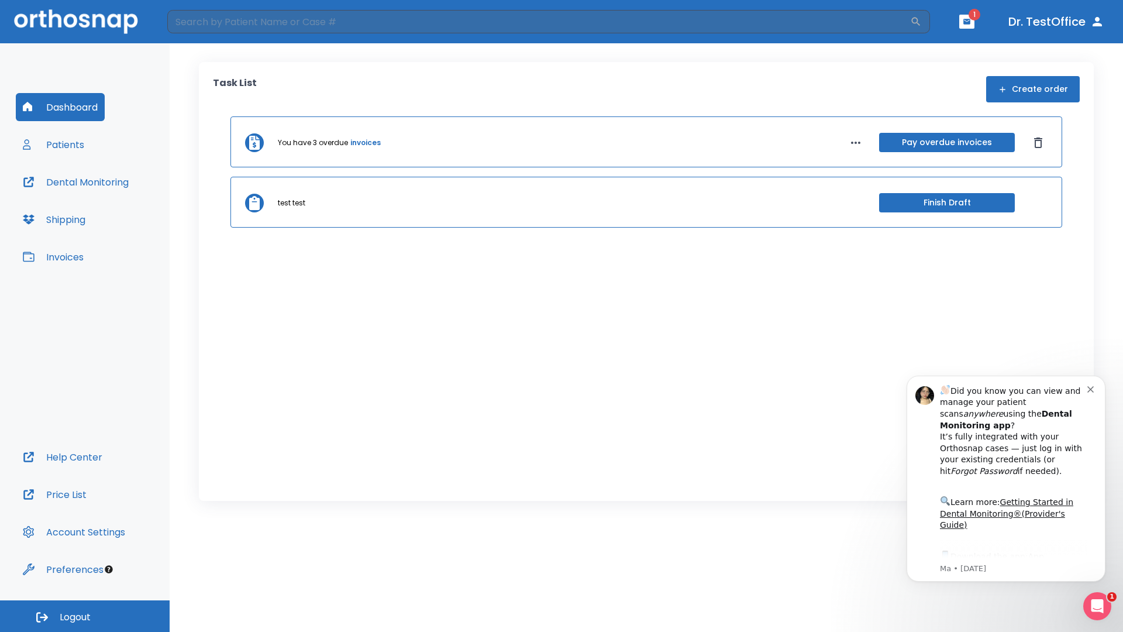 This screenshot has width=1123, height=632. What do you see at coordinates (235, 89) in the screenshot?
I see `p: Task List` at bounding box center [235, 89].